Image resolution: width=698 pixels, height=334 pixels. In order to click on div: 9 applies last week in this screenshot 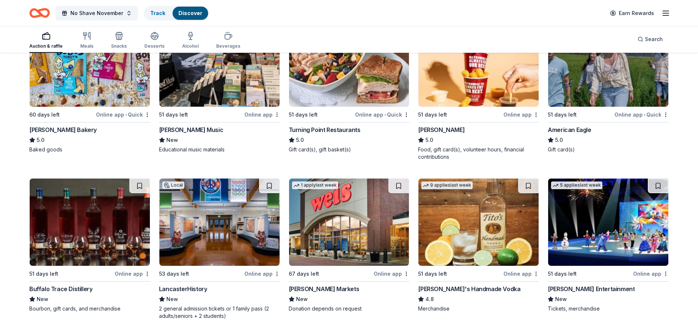, I will do `click(447, 185)`.